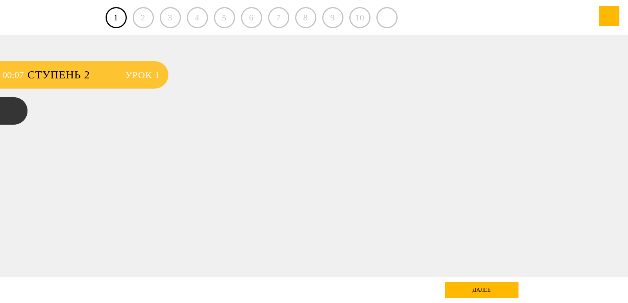 The image size is (628, 303). Describe the element at coordinates (360, 18) in the screenshot. I see `div: 10` at that location.